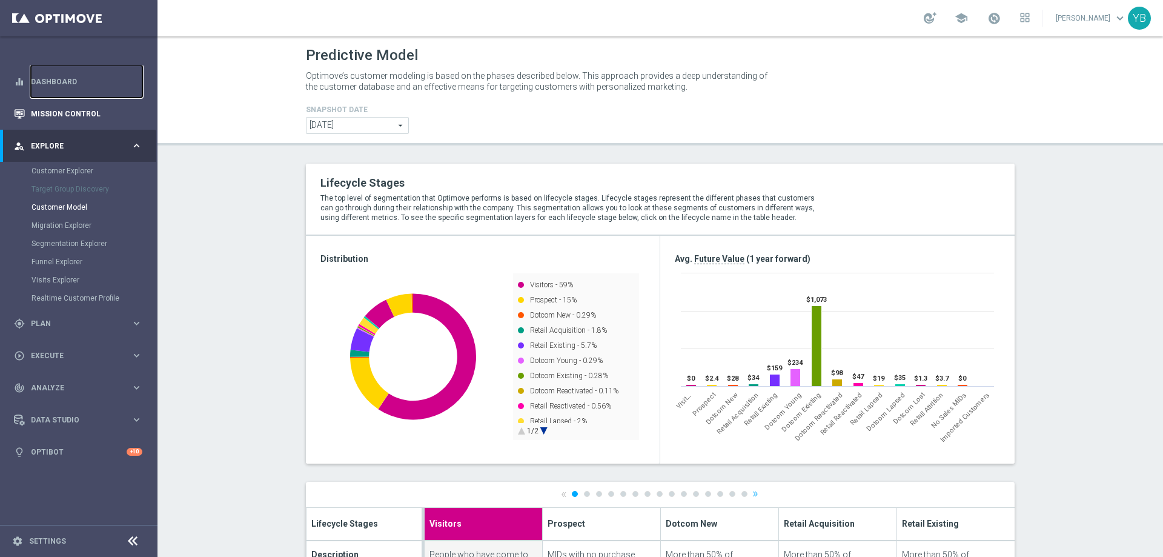  What do you see at coordinates (362, 55) in the screenshot?
I see `h1: Predictive Model` at bounding box center [362, 55].